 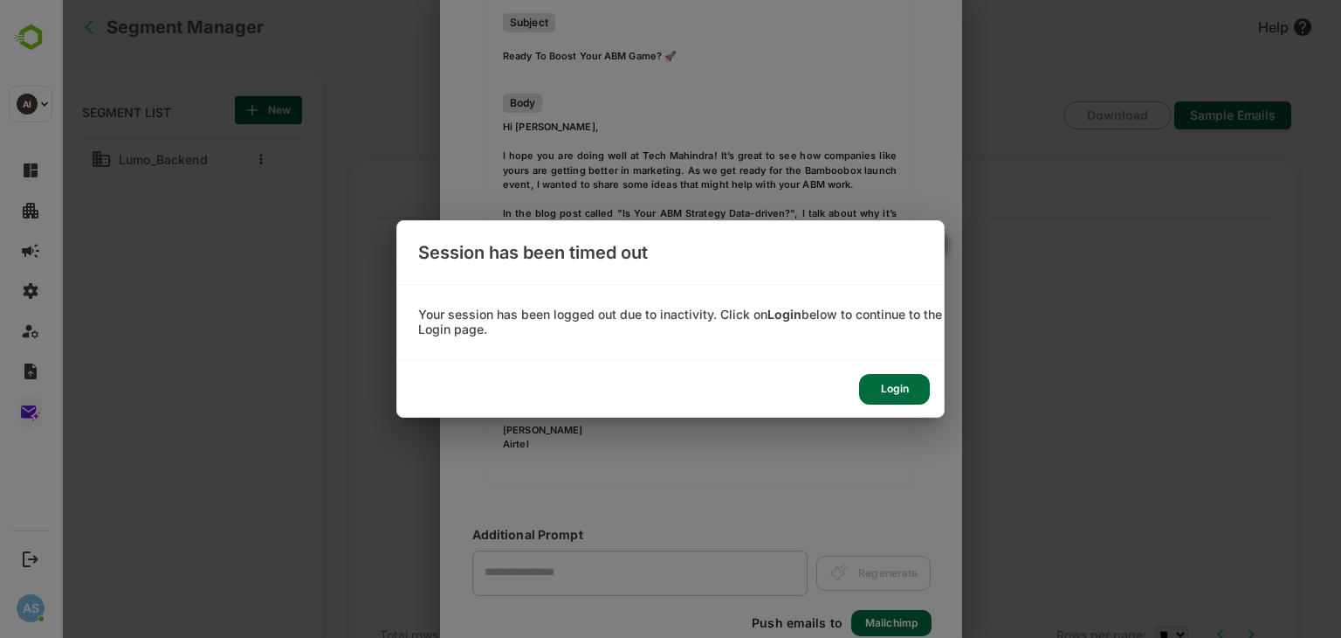 What do you see at coordinates (468, 23) in the screenshot?
I see `p: Subject` at bounding box center [468, 23].